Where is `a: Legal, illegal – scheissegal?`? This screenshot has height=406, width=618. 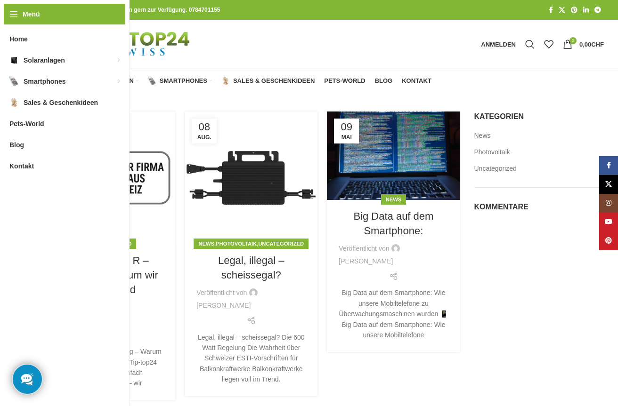
a: Legal, illegal – scheissegal? is located at coordinates (251, 268).